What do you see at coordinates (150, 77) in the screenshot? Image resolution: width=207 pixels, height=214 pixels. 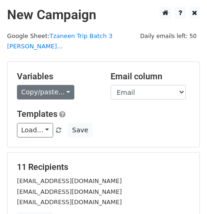 I see `h5: Email column` at bounding box center [150, 77].